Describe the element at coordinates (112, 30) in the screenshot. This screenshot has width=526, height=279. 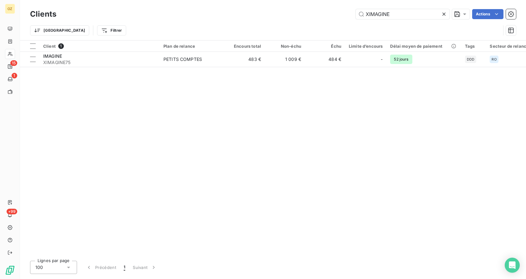
I see `button: Filtrer` at that location.